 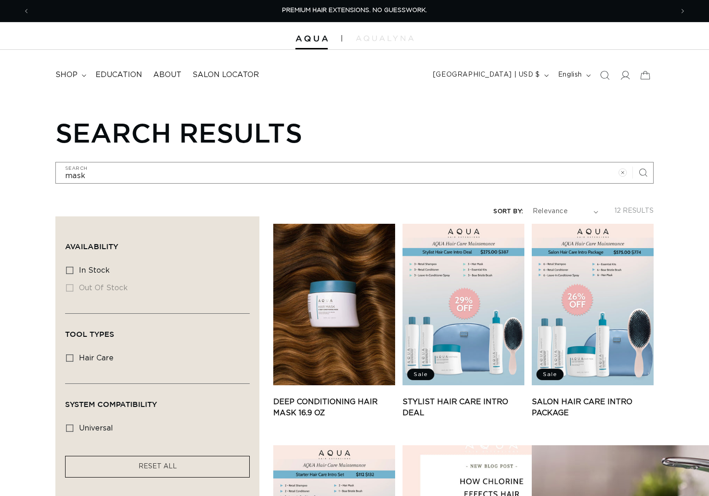 I want to click on a: Salon Locator, so click(x=226, y=75).